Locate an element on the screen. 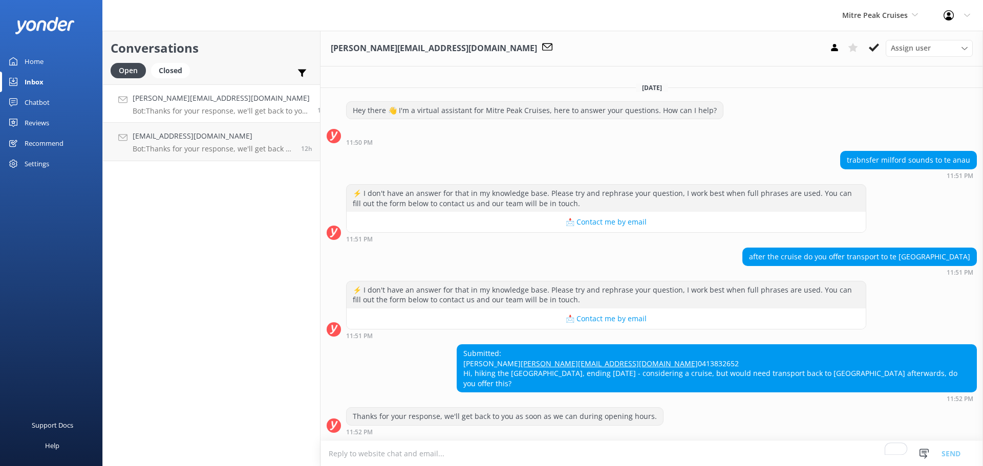 This screenshot has width=983, height=466. div: Settings is located at coordinates (37, 164).